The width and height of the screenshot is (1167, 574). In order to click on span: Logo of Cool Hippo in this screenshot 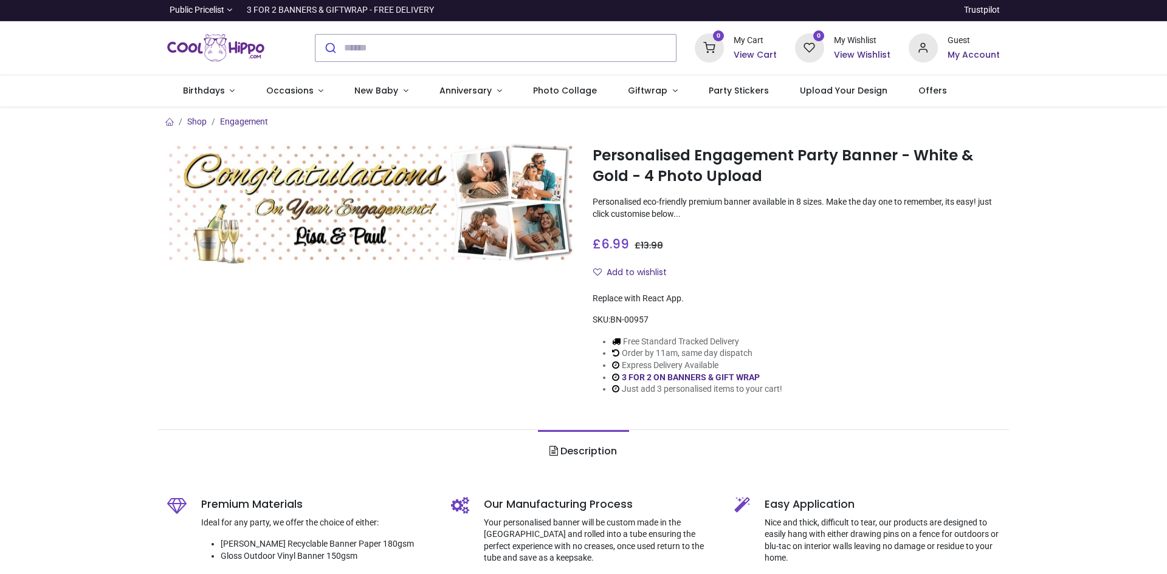, I will do `click(216, 48)`.